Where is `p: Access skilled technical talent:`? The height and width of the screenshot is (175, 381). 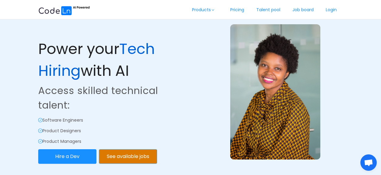 p: Access skilled technical talent: is located at coordinates (114, 98).